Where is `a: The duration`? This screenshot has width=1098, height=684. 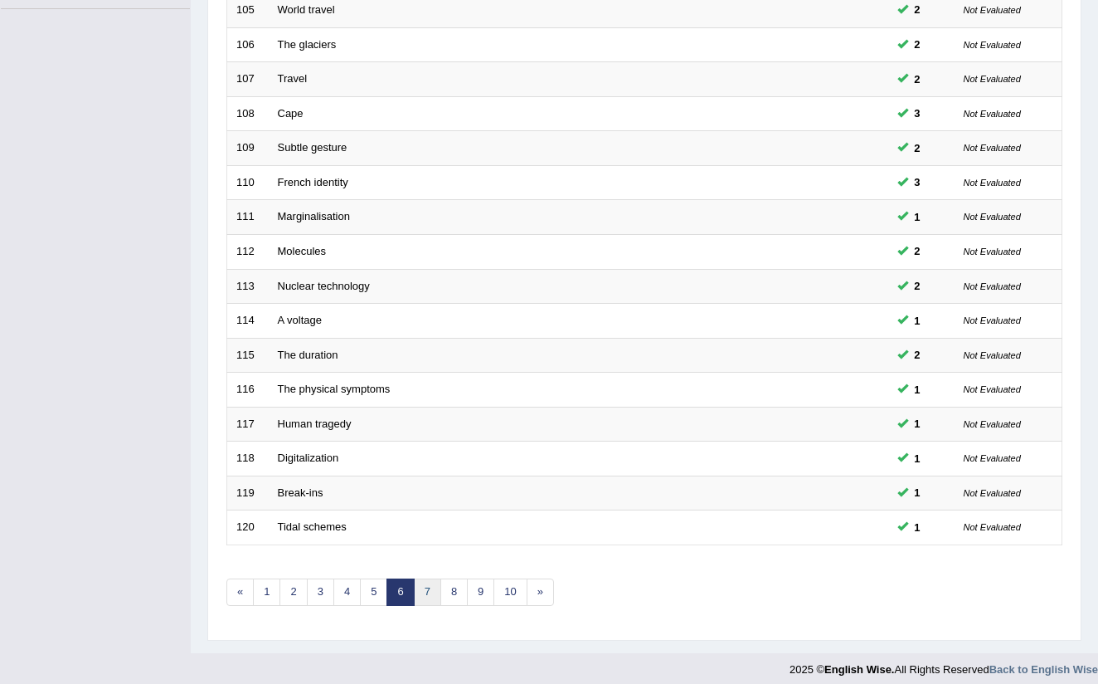 a: The duration is located at coordinates (308, 354).